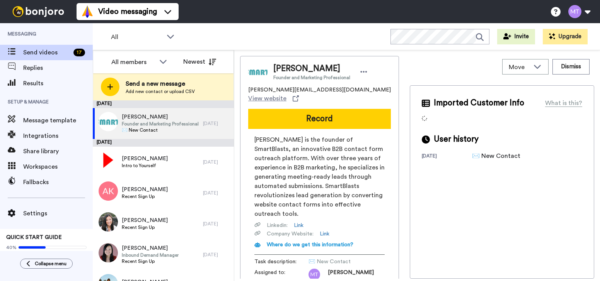  I want to click on button: Newest, so click(200, 62).